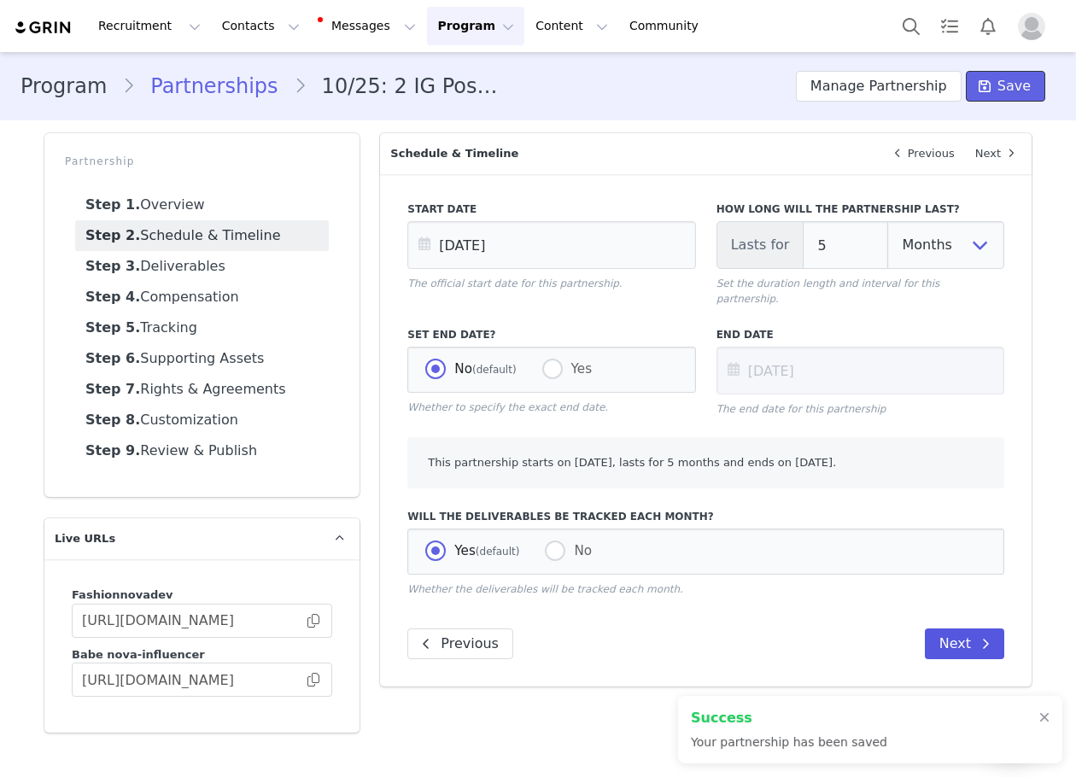 This screenshot has height=777, width=1076. I want to click on button: Save, so click(1006, 86).